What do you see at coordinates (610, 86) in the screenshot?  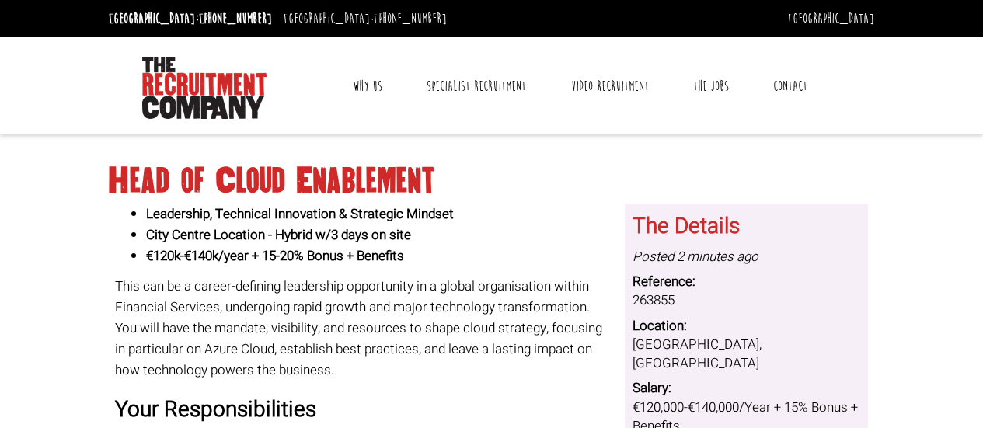 I see `a: Video Recruitment` at bounding box center [610, 86].